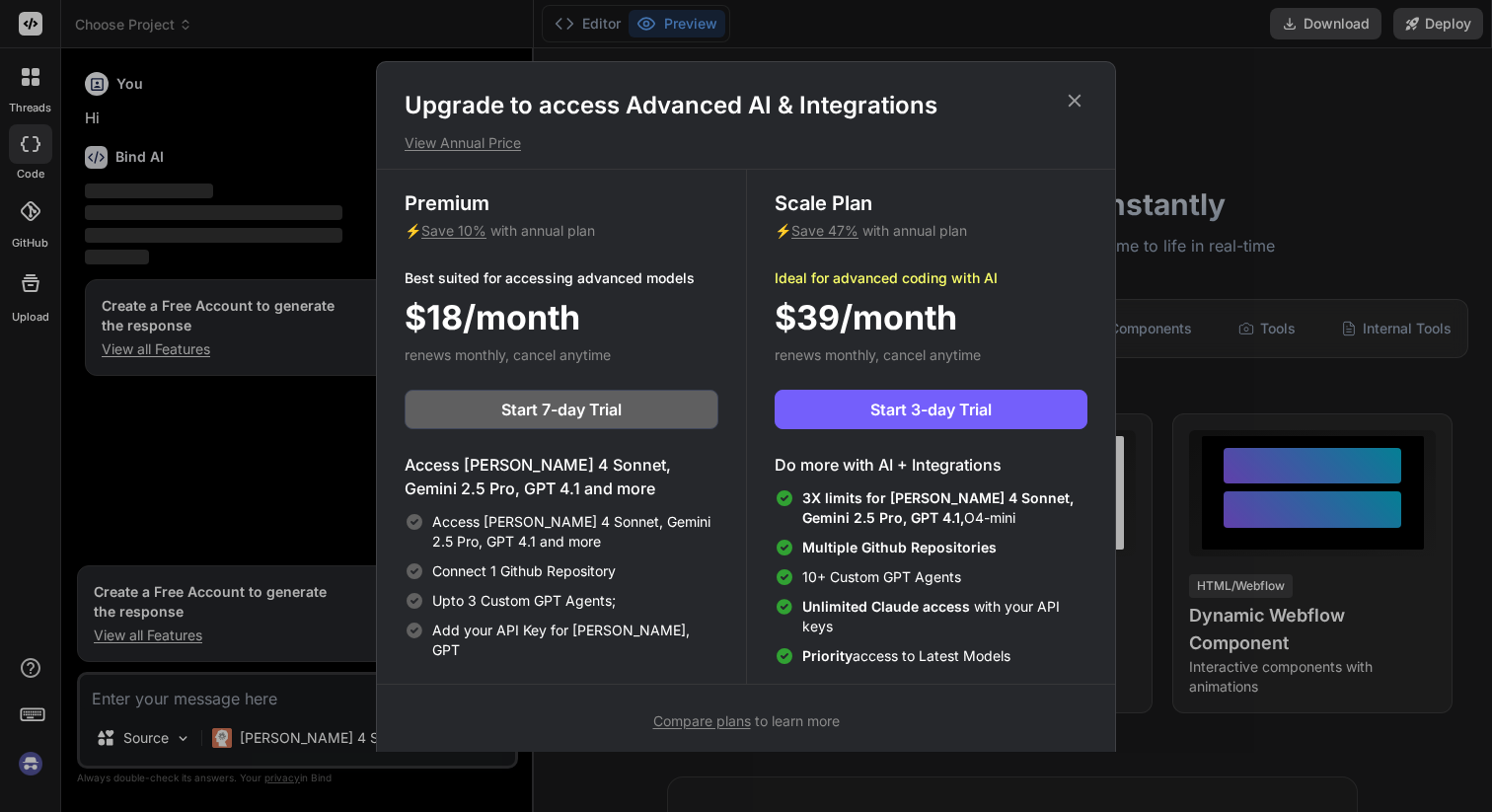 The height and width of the screenshot is (812, 1492). I want to click on span: Save 47%, so click(825, 230).